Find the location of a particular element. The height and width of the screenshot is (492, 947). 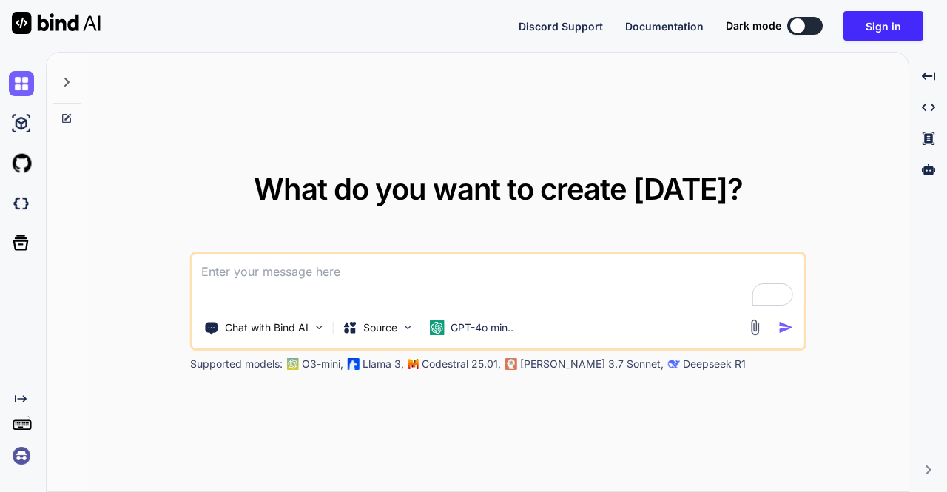

img: ai-studio is located at coordinates (21, 124).